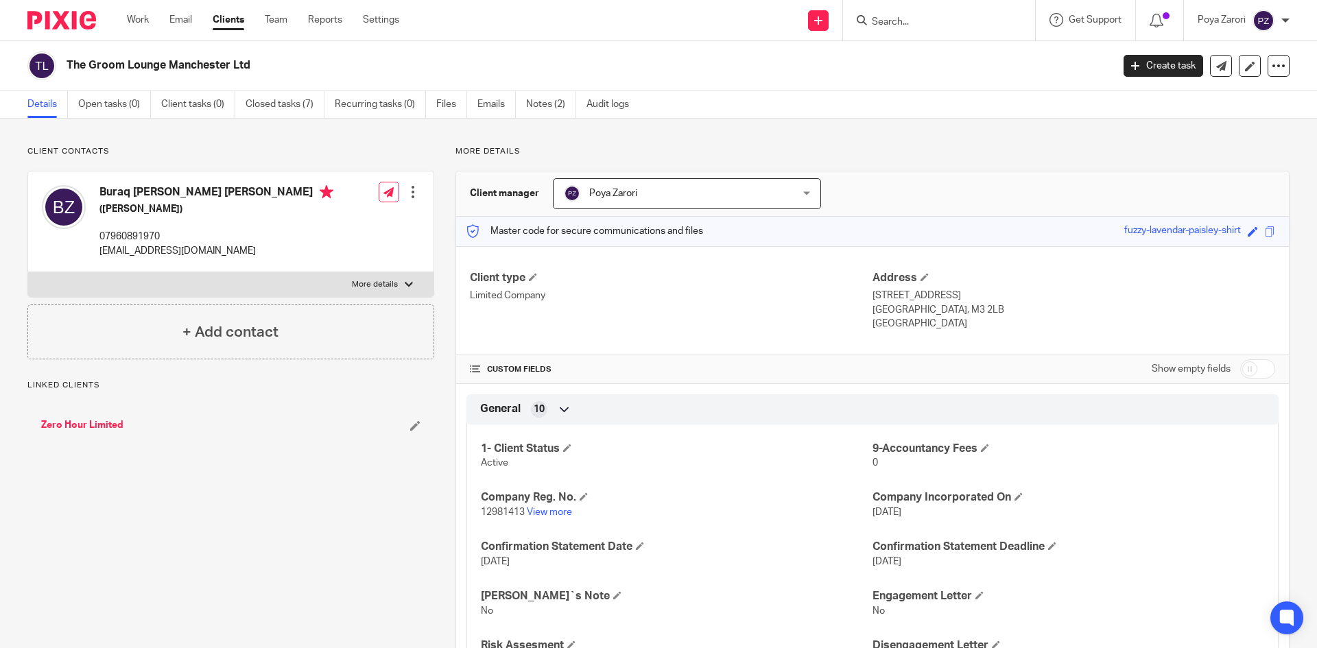 The height and width of the screenshot is (648, 1317). I want to click on span: Active, so click(494, 463).